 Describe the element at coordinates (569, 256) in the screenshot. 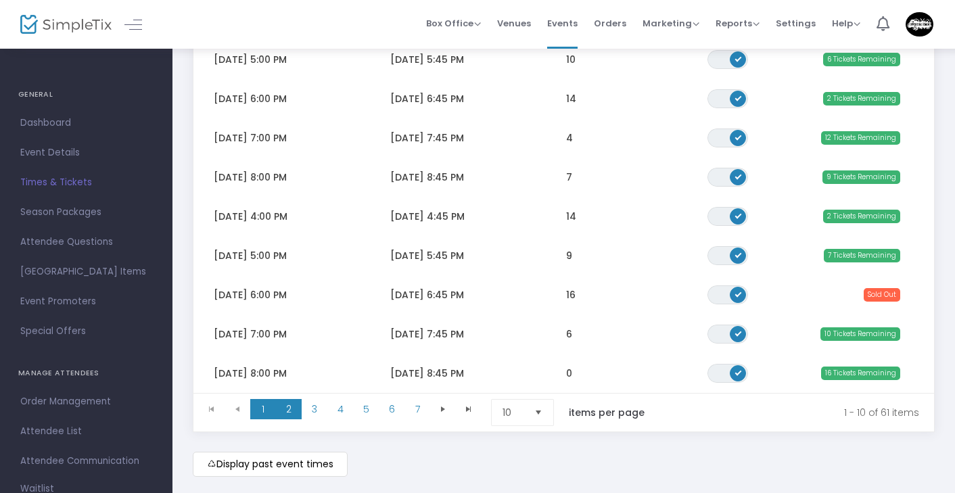

I see `span: 9` at that location.